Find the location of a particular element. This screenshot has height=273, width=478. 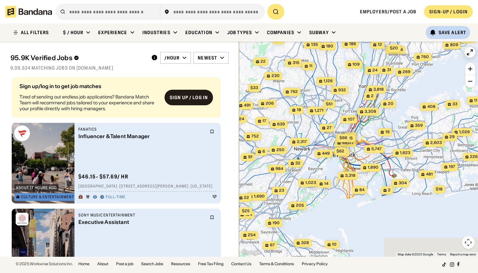

span: 449 is located at coordinates (326, 154).